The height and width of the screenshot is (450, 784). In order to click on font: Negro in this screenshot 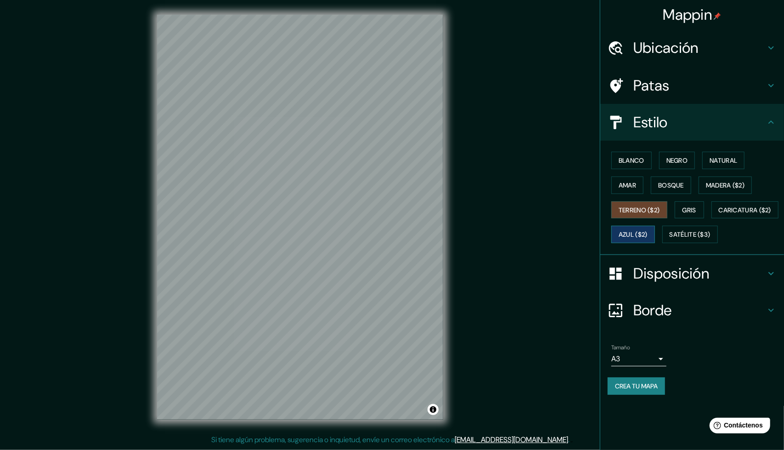, I will do `click(677, 160)`.